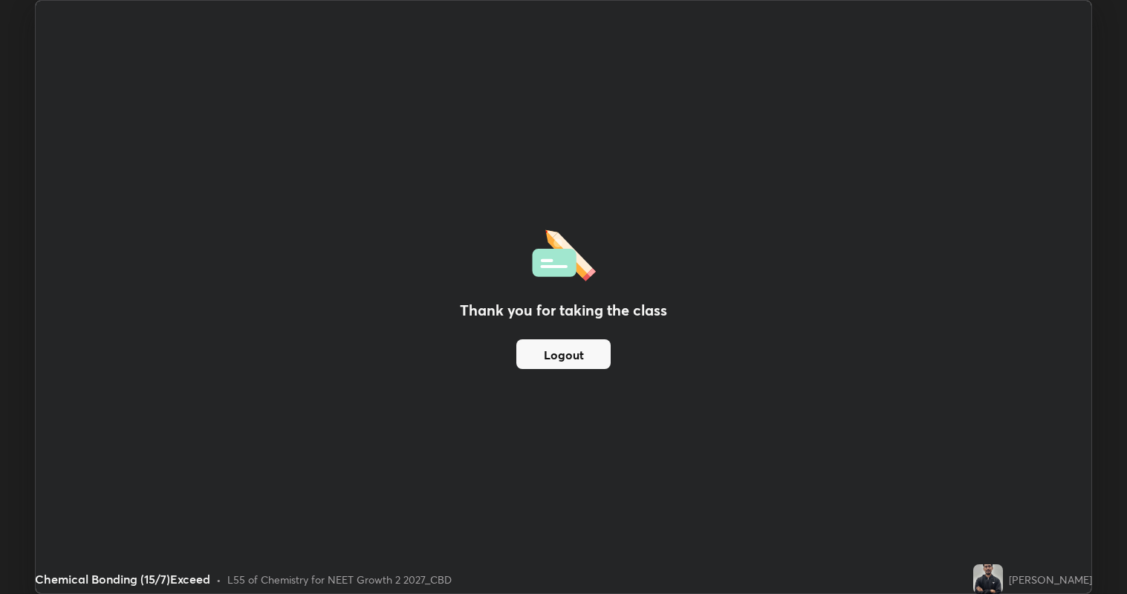 Image resolution: width=1127 pixels, height=594 pixels. Describe the element at coordinates (123, 579) in the screenshot. I see `div: Chemical Bonding (15/7)Exceed` at that location.